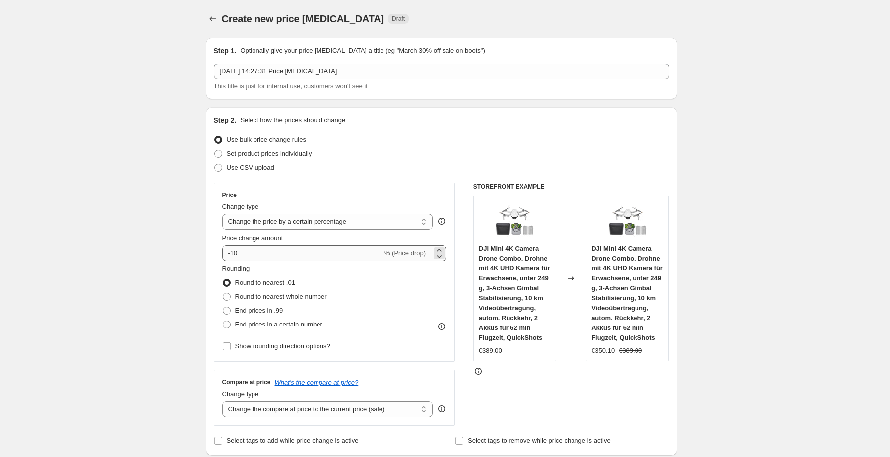 Image resolution: width=890 pixels, height=457 pixels. I want to click on span: Use bulk price change rules, so click(266, 139).